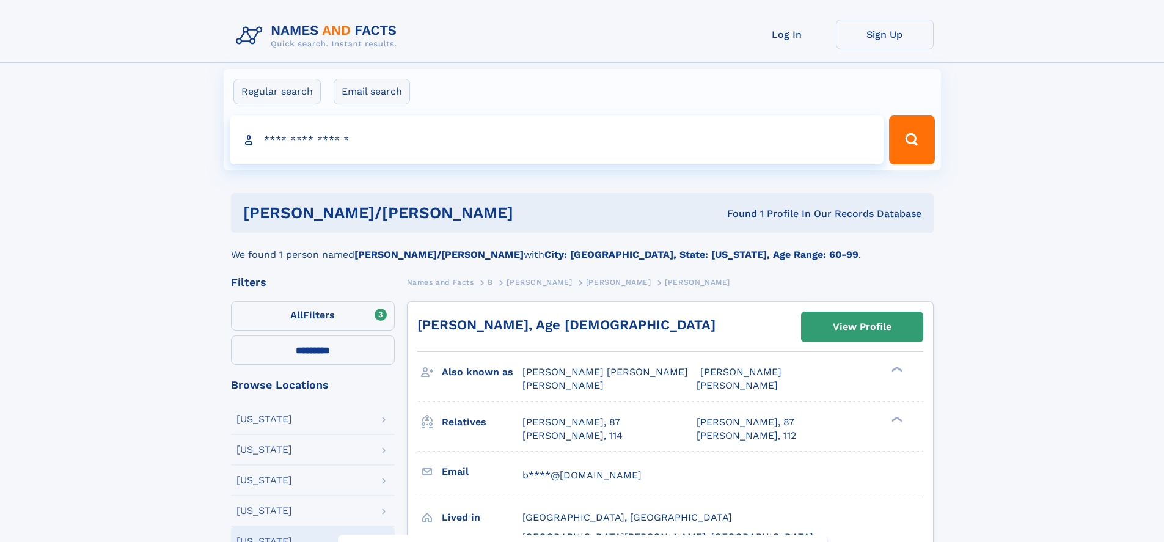 The height and width of the screenshot is (542, 1164). I want to click on img: Logo Names and Facts, so click(319, 36).